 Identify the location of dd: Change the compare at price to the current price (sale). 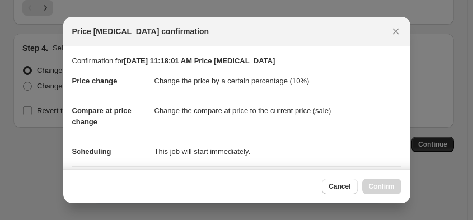
(278, 110).